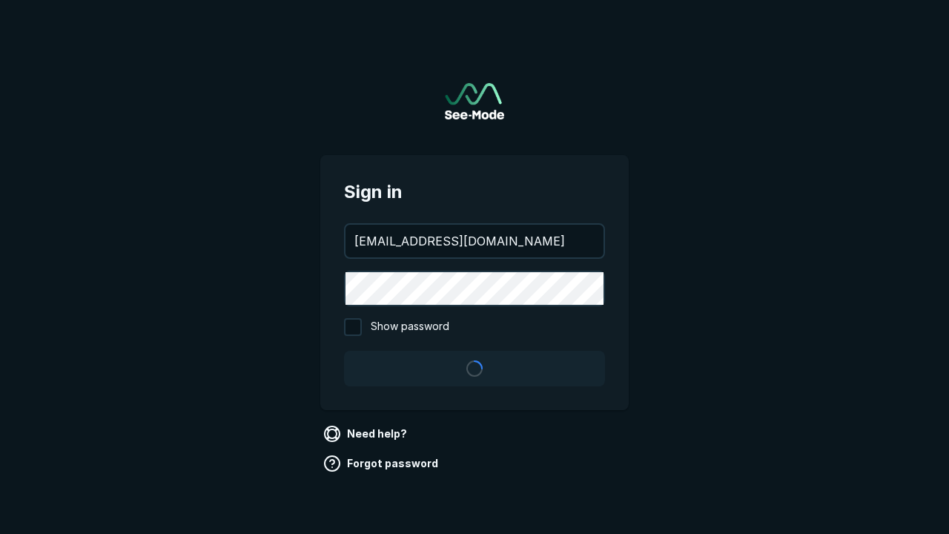  Describe the element at coordinates (474, 101) in the screenshot. I see `a: Go to sign in` at that location.